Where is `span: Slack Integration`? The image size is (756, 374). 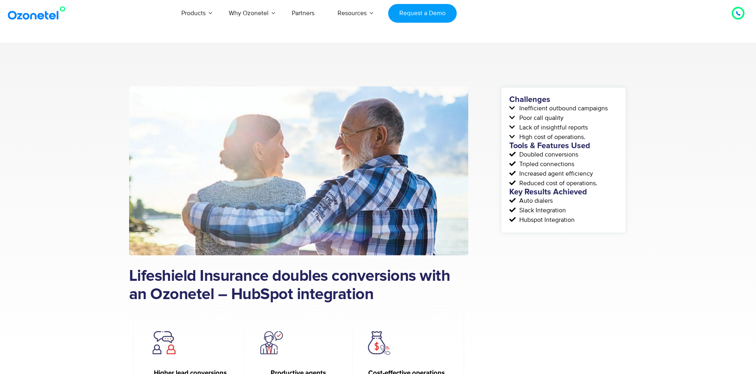
span: Slack Integration is located at coordinates (541, 210).